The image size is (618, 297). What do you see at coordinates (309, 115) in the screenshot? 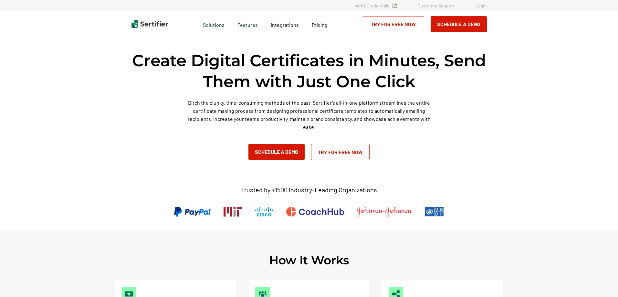
I see `p: Ditch the clunky, time-consuming methods of the past. Sertifier’s all-in-one platform streamlines...` at bounding box center [309, 115].